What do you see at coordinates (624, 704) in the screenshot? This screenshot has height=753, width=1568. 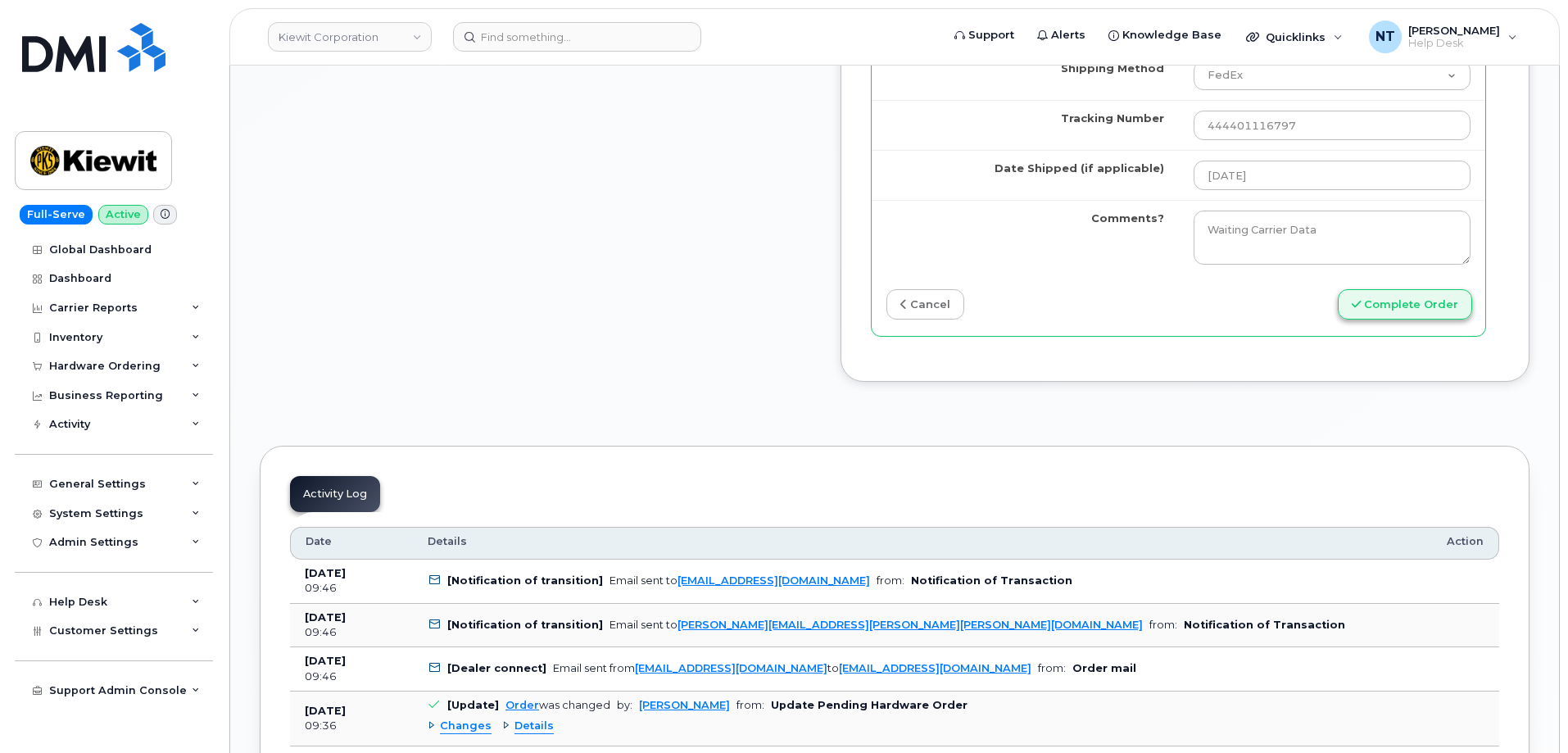 I see `span: by:` at bounding box center [624, 704].